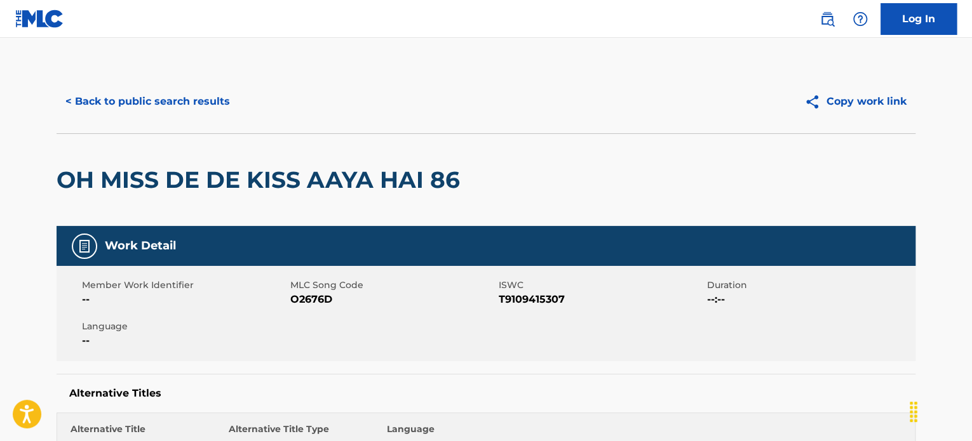 This screenshot has height=441, width=972. What do you see at coordinates (184, 285) in the screenshot?
I see `span: Member Work Identifier` at bounding box center [184, 285].